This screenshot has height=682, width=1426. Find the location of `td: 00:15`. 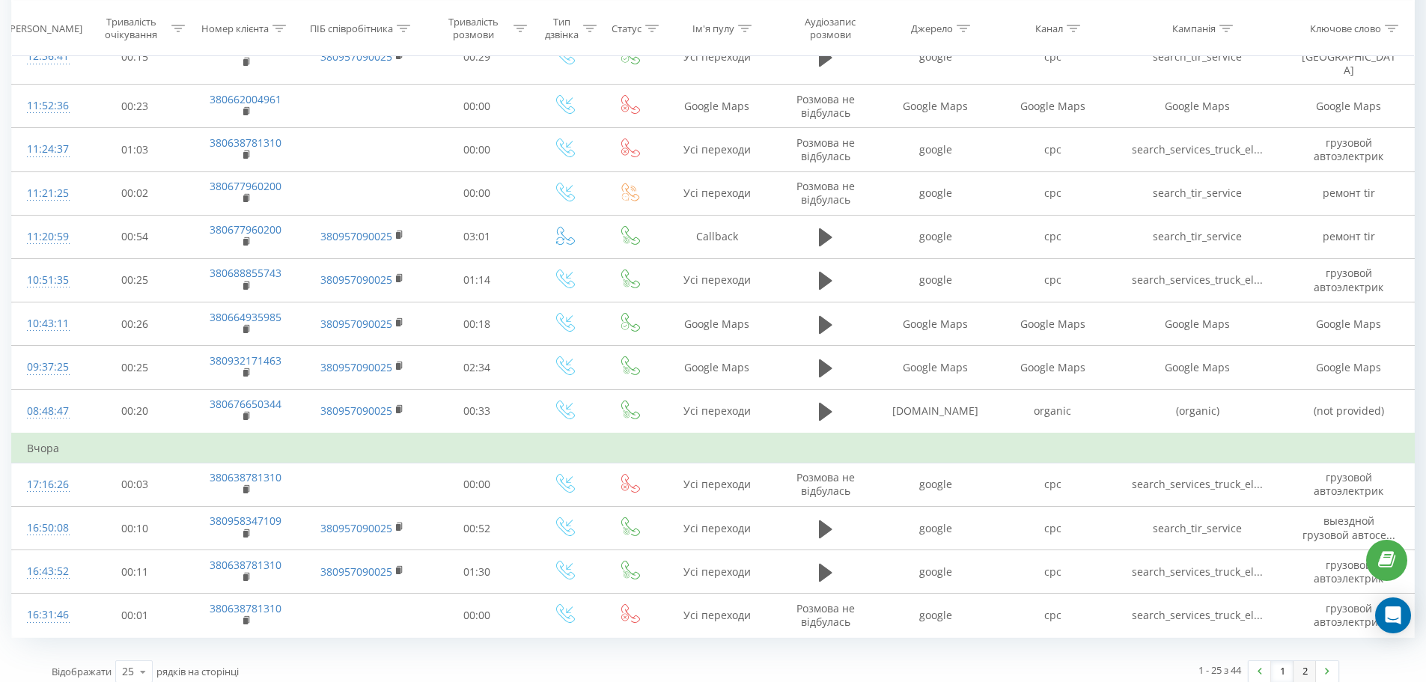

td: 00:15 is located at coordinates (135, 57).